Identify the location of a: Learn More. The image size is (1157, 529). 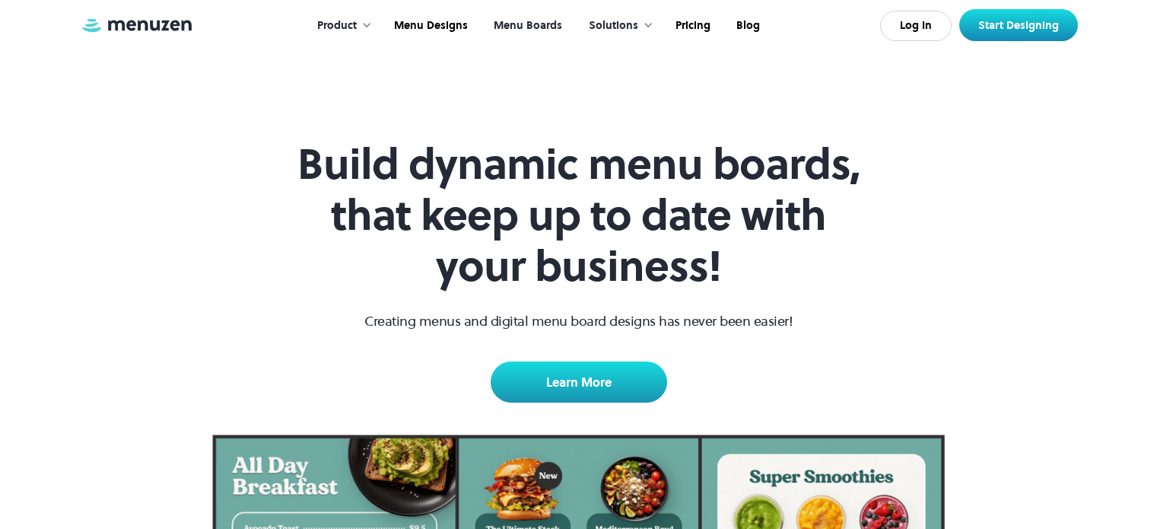
(579, 382).